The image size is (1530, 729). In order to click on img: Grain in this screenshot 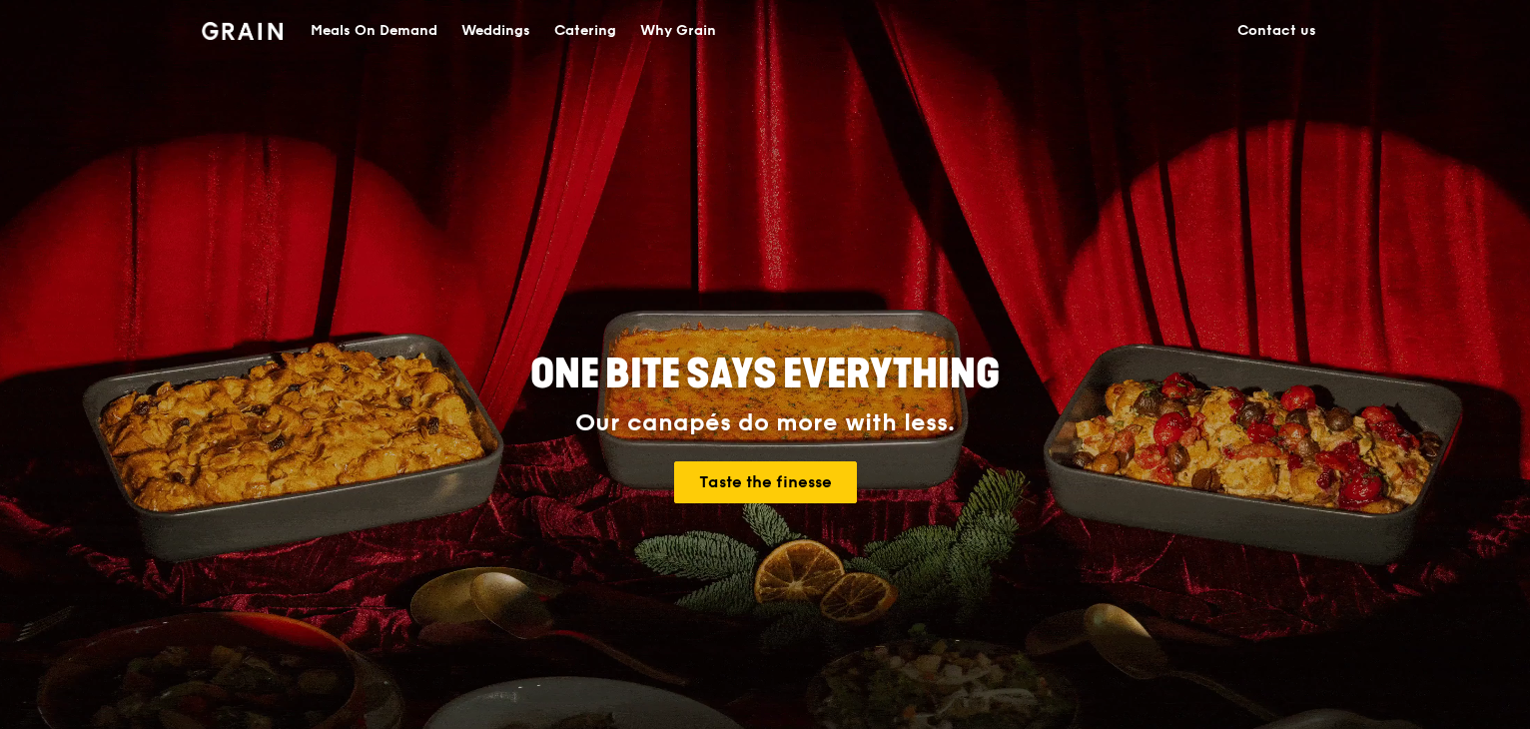, I will do `click(242, 31)`.